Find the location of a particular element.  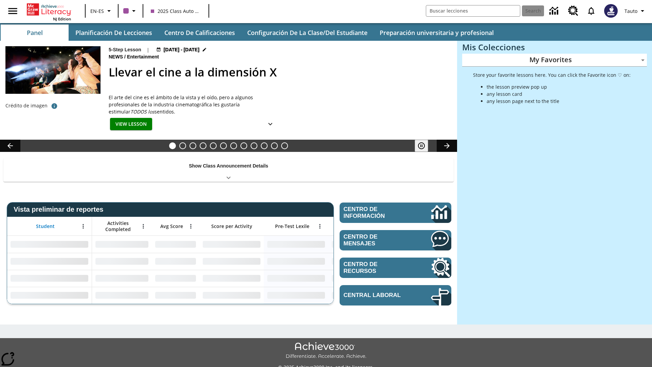

h2: Llevar el cine a la dimensión X is located at coordinates (279, 72).